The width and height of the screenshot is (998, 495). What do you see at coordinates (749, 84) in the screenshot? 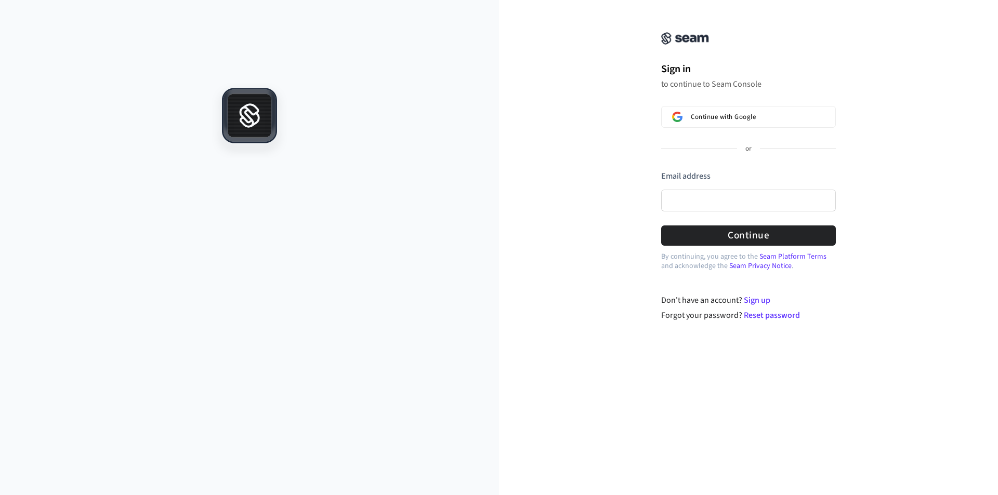
I see `p: to continue to Seam Console` at bounding box center [749, 84].